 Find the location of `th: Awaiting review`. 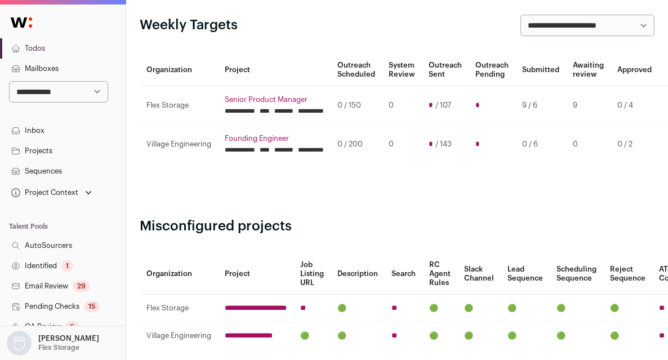

th: Awaiting review is located at coordinates (588, 70).